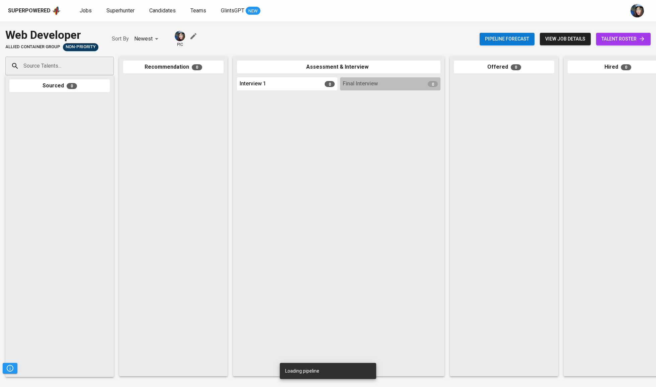 The height and width of the screenshot is (387, 656). Describe the element at coordinates (10, 368) in the screenshot. I see `button: Pipeline Triggers` at that location.